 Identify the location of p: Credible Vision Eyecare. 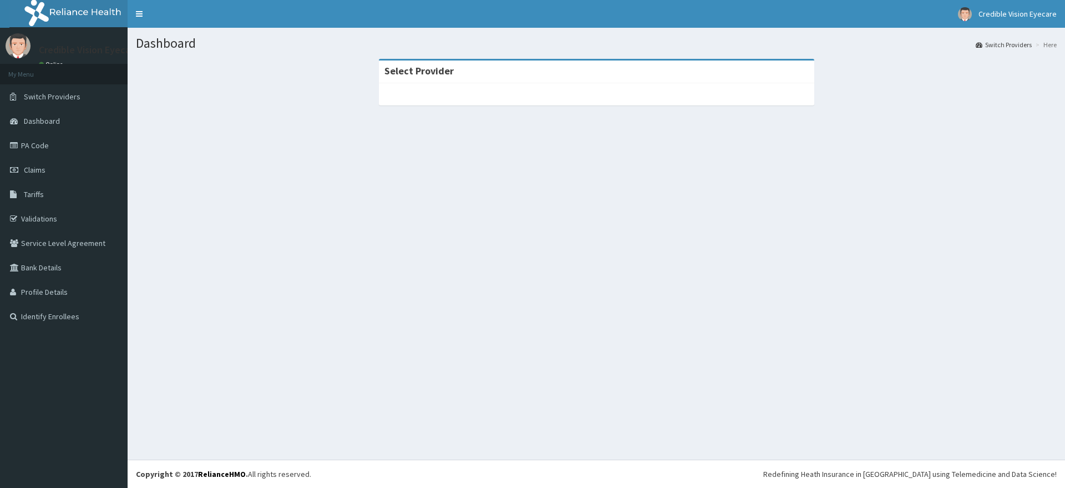
(89, 50).